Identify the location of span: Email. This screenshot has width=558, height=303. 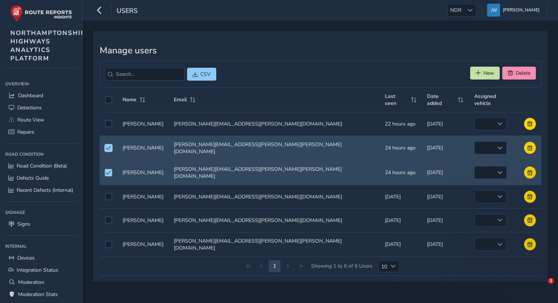
(180, 100).